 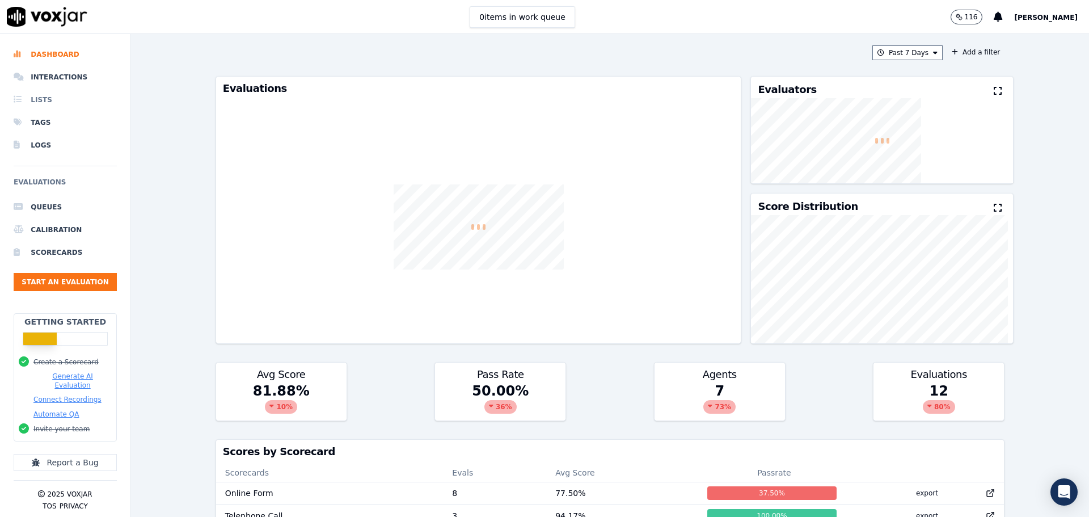 I want to click on button: Privacy, so click(x=74, y=506).